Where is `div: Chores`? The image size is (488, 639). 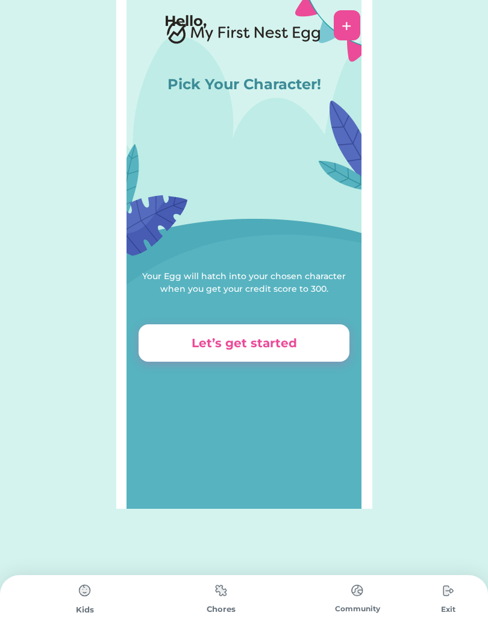 div: Chores is located at coordinates (221, 609).